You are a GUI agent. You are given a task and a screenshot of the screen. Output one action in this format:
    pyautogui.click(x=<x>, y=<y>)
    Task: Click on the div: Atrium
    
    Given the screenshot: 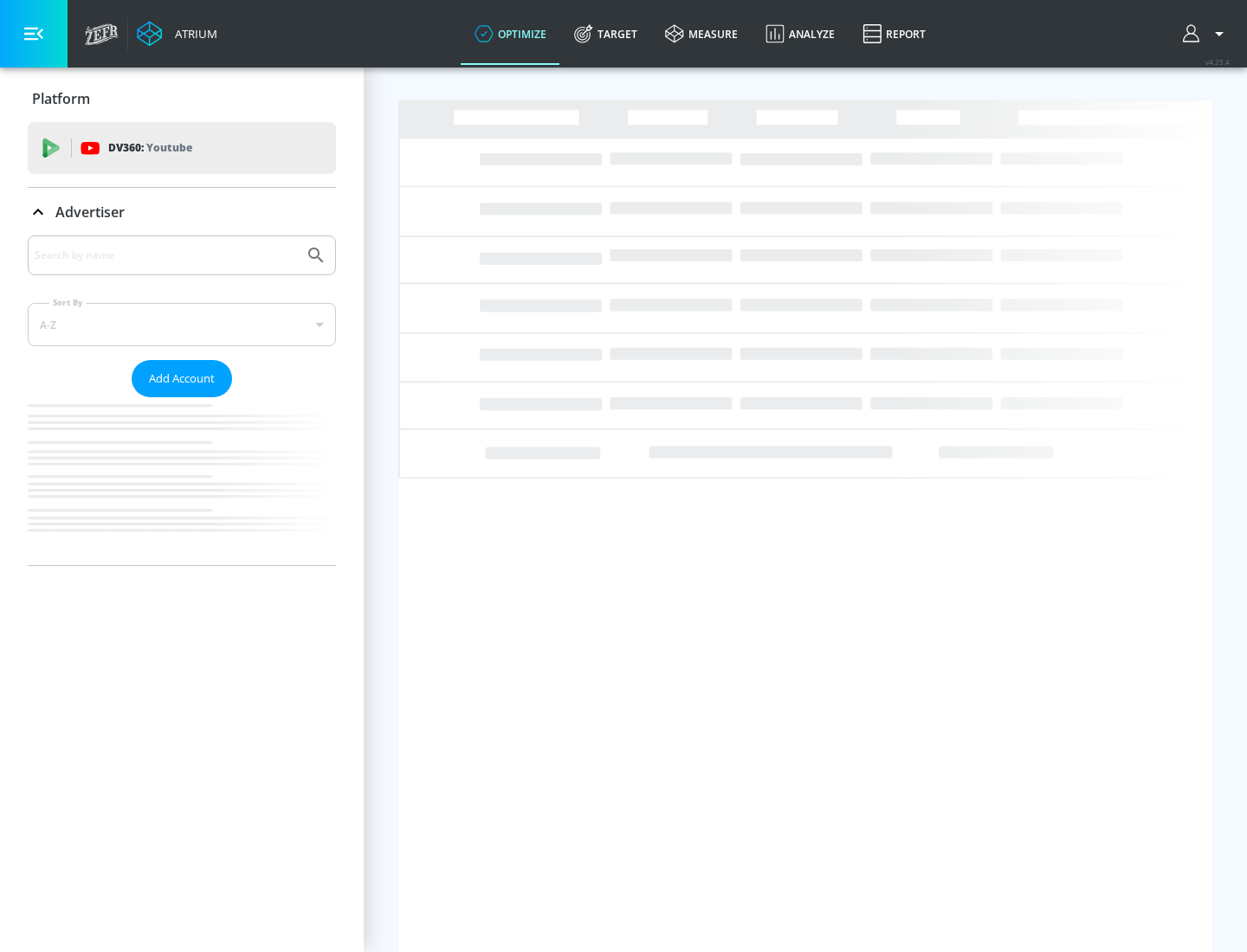 What is the action you would take?
    pyautogui.click(x=193, y=34)
    